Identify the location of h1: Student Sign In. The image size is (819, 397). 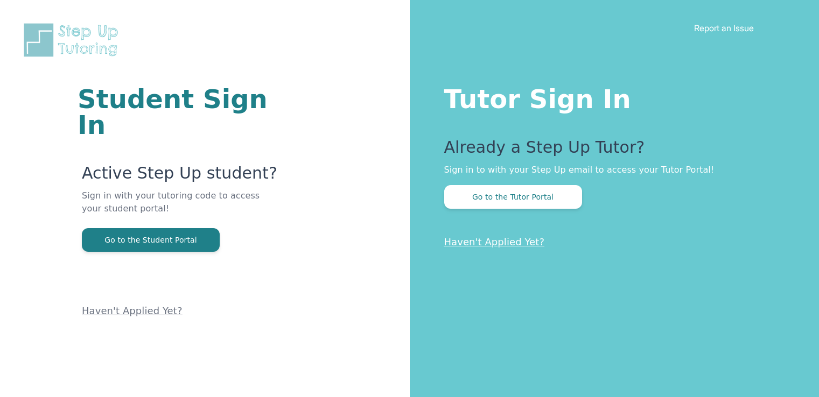
(179, 112).